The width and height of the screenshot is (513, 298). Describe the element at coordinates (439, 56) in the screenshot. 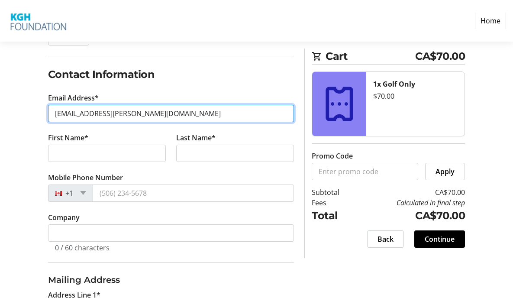

I see `span: CA$70.00` at that location.